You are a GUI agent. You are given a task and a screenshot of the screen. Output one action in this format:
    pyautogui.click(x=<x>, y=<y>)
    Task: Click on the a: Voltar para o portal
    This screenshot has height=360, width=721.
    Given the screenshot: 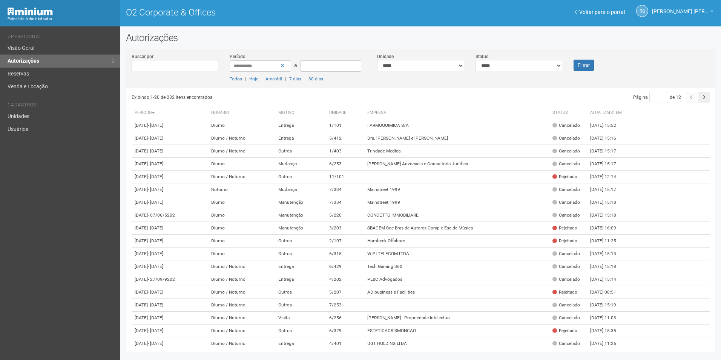 What is the action you would take?
    pyautogui.click(x=600, y=12)
    